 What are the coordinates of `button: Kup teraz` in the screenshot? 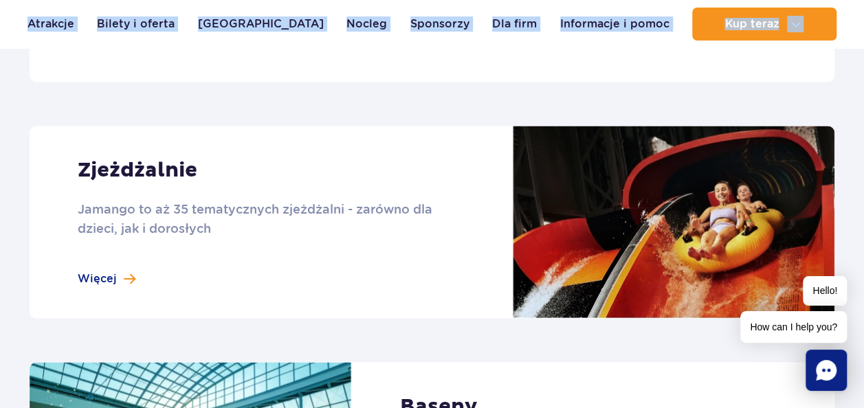 It's located at (764, 24).